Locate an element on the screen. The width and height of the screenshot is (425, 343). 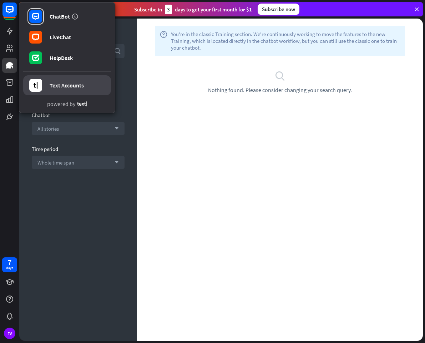
div: Subscribe in days to get your first month for $1 is located at coordinates (193, 9).